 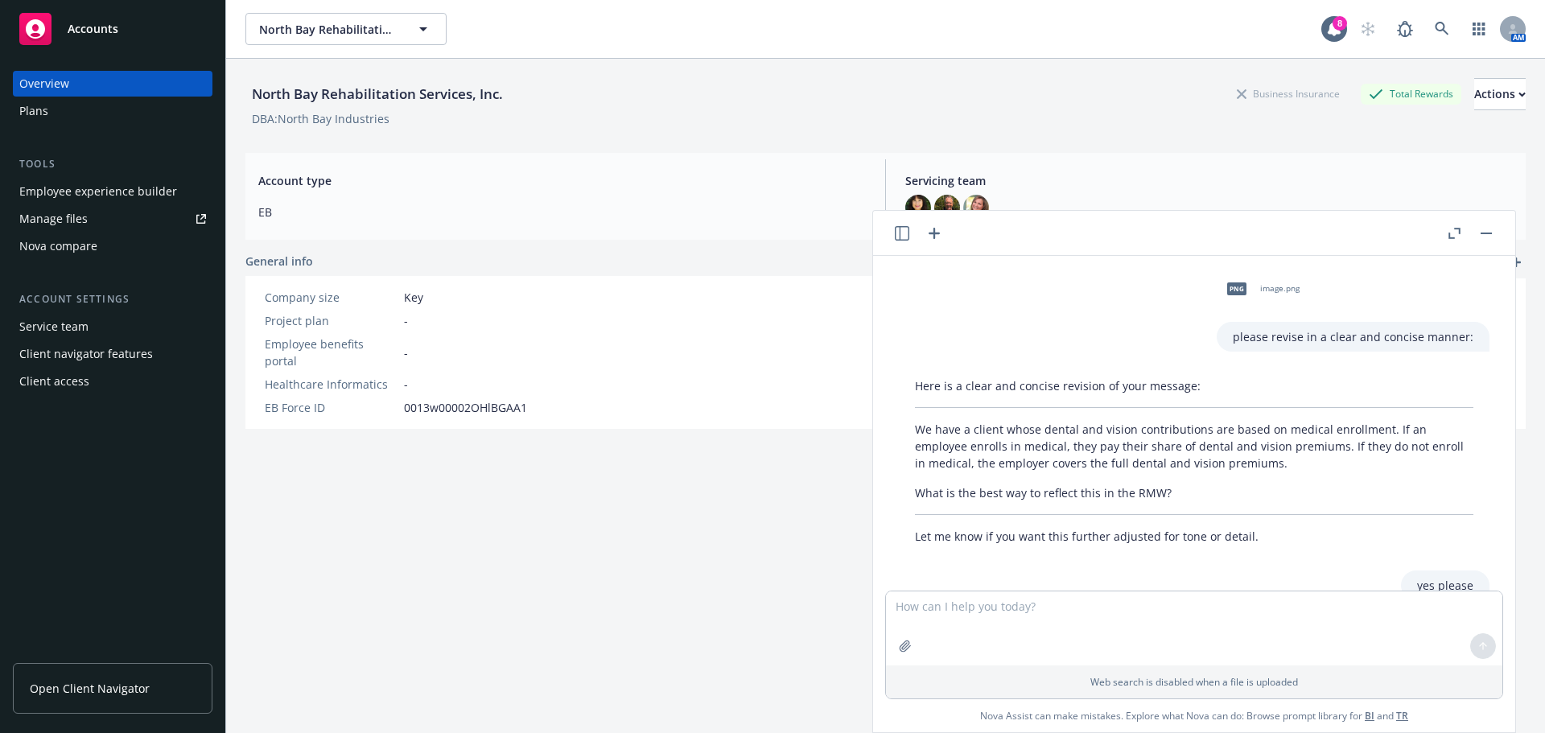 What do you see at coordinates (113, 29) in the screenshot?
I see `a: Accounts` at bounding box center [113, 29].